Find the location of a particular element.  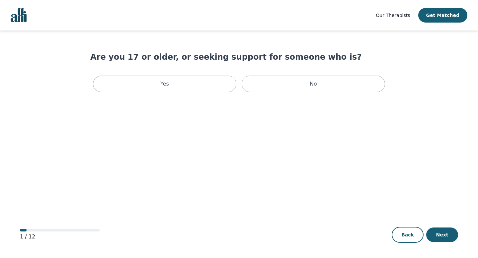

button: Next is located at coordinates (442, 235).